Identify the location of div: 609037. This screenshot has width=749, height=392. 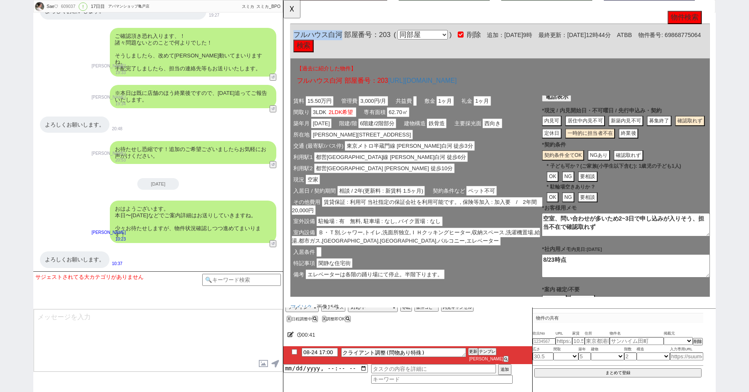
(68, 7).